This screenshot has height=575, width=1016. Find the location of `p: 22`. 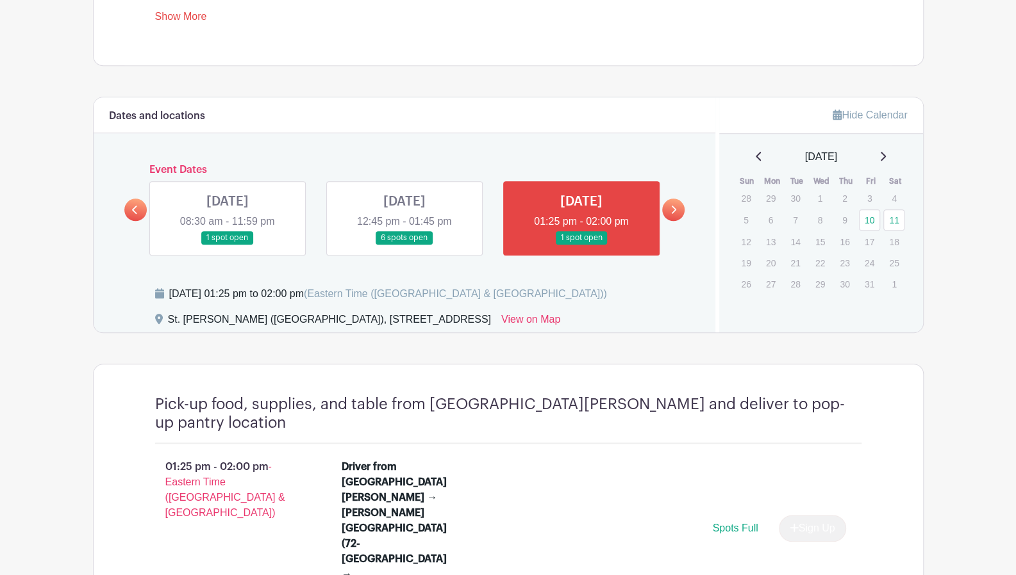

p: 22 is located at coordinates (820, 263).